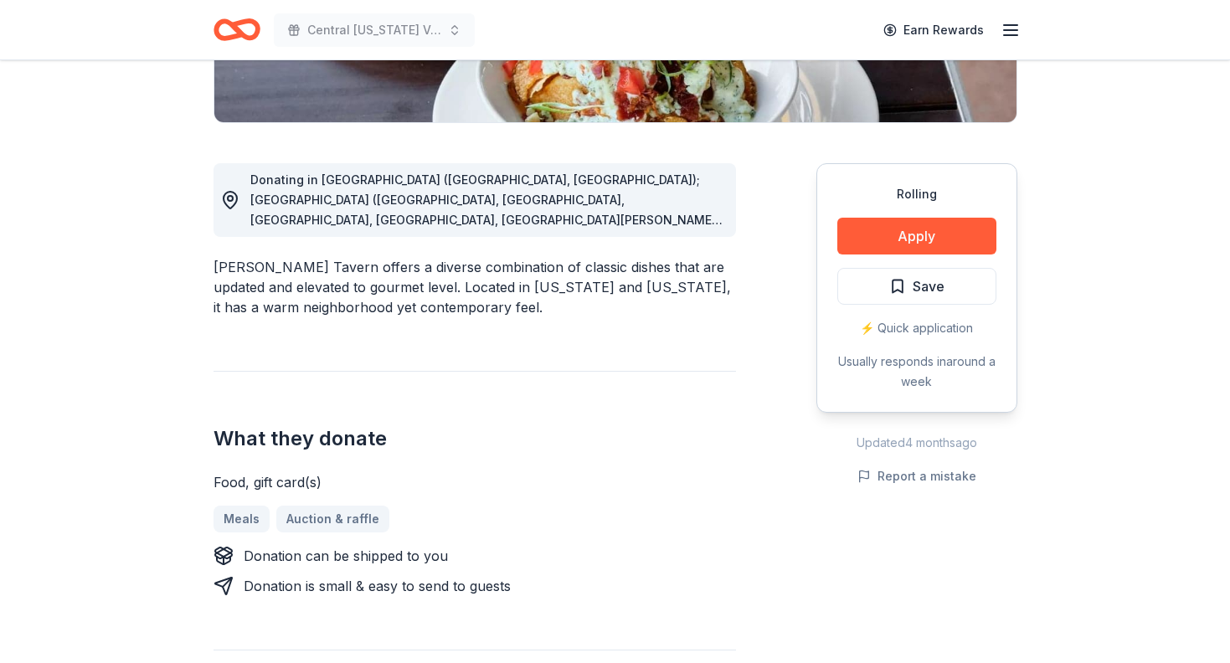  Describe the element at coordinates (237, 29) in the screenshot. I see `a: Home` at that location.